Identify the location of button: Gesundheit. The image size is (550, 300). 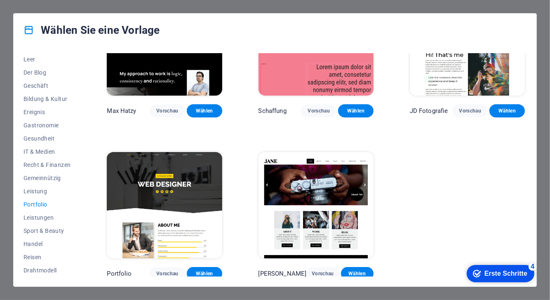
(47, 139).